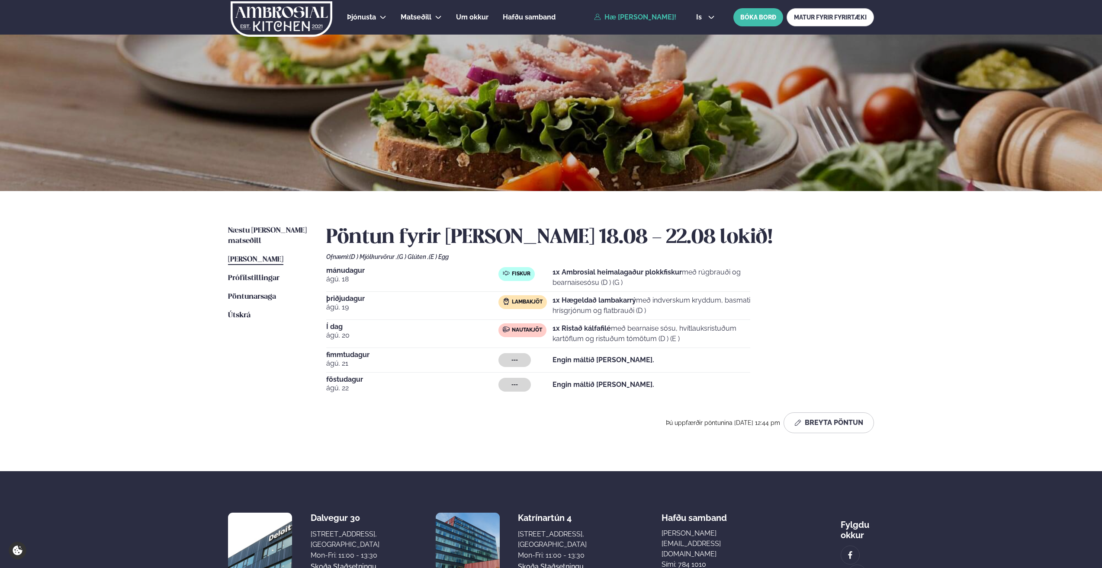 This screenshot has width=1102, height=568. I want to click on span: Prófílstillingar, so click(253, 278).